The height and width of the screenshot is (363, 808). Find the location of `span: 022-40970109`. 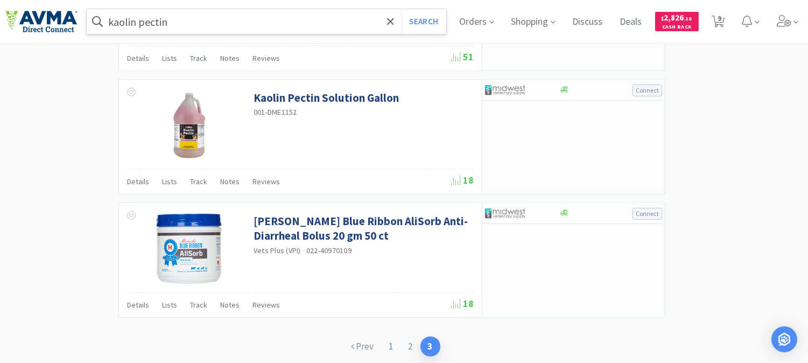

span: 022-40970109 is located at coordinates (329, 250).